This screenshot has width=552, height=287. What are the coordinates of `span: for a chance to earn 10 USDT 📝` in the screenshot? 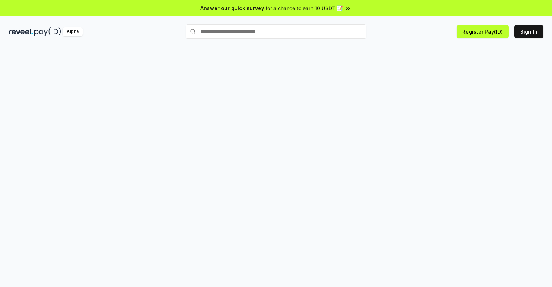 It's located at (304, 8).